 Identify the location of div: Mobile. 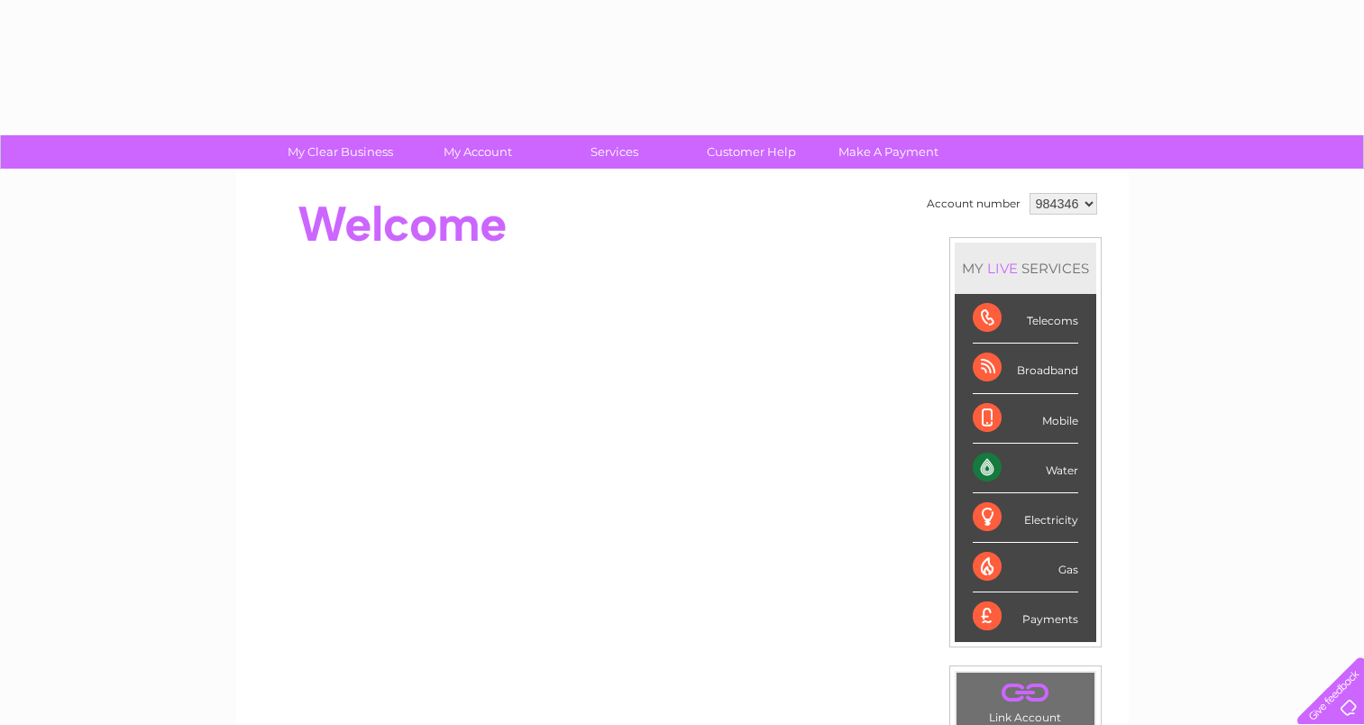
(1025, 418).